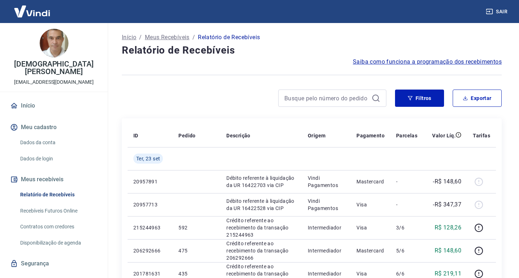 The height and width of the screenshot is (278, 519). I want to click on p: Relatório de Recebíveis, so click(229, 37).